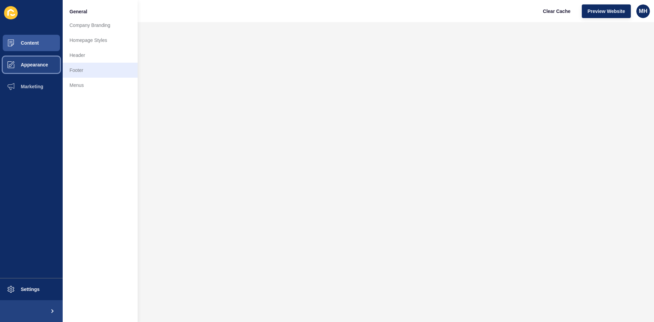 Image resolution: width=654 pixels, height=322 pixels. I want to click on span: General, so click(78, 12).